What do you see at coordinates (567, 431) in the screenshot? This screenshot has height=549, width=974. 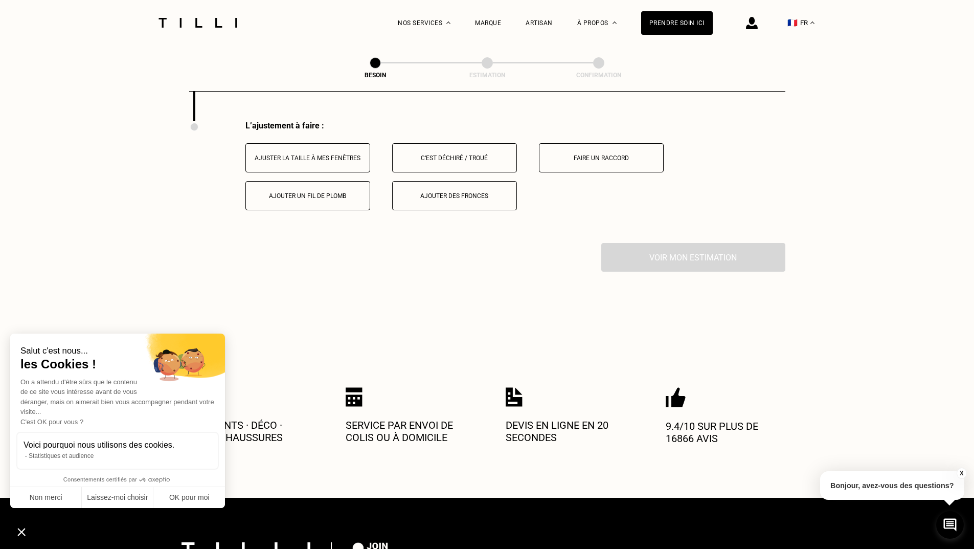 I see `p: Devis en ligne en 20 secondes` at bounding box center [567, 431].